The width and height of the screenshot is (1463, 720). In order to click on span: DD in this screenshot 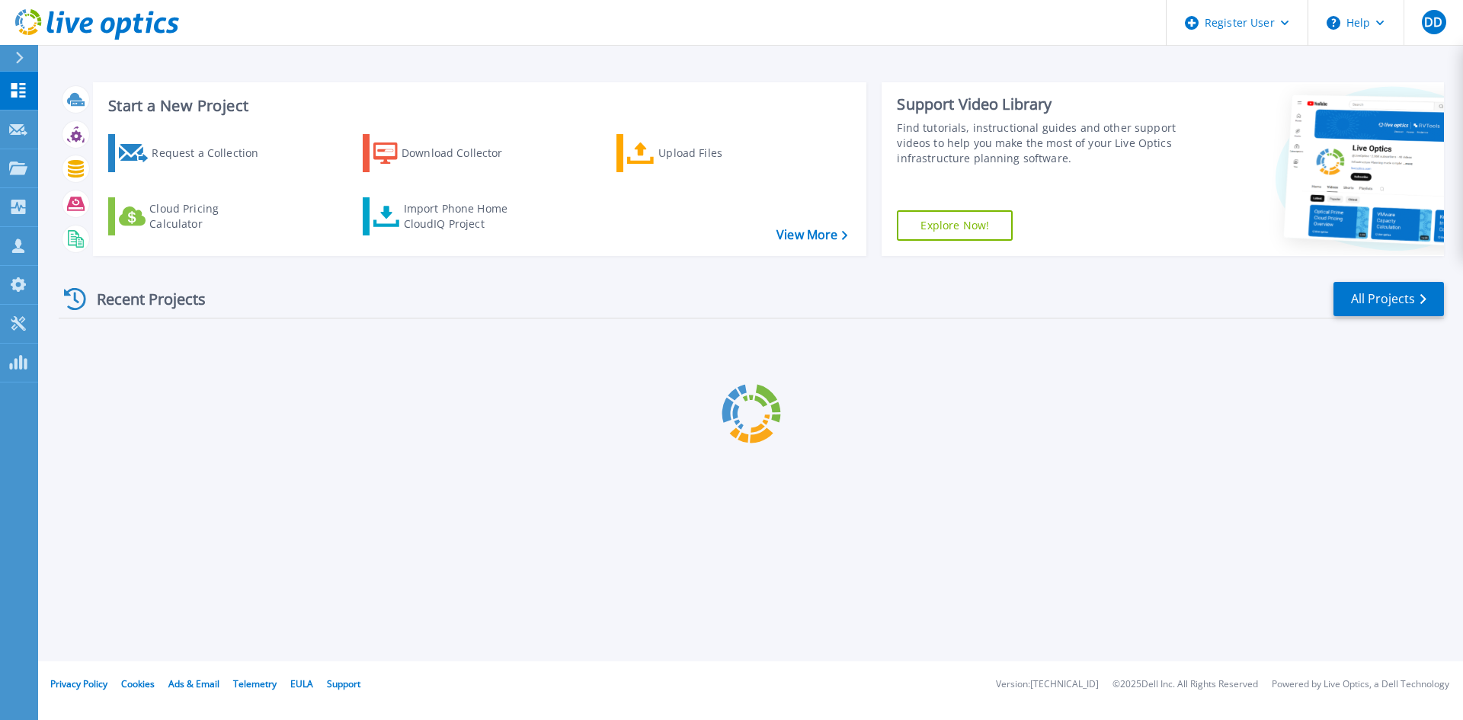, I will do `click(1433, 22)`.